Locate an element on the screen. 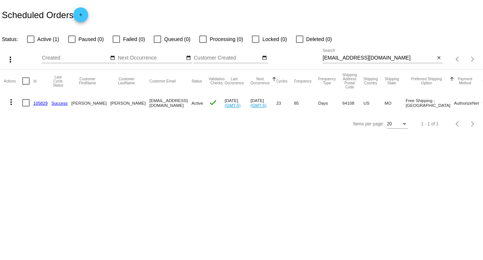  div: Items per page: is located at coordinates (368, 124).